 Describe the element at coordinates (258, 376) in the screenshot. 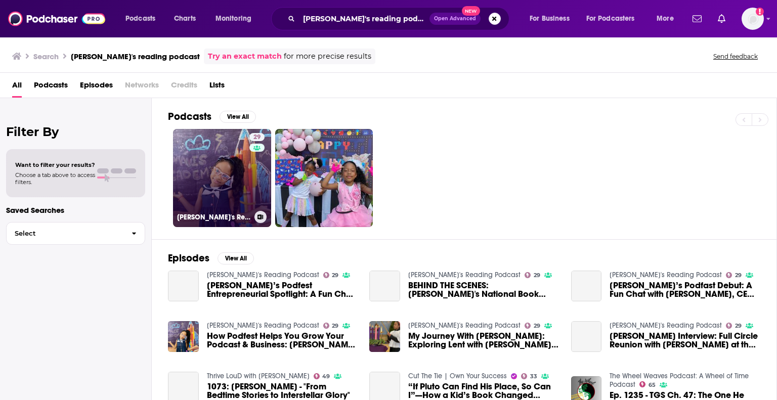

I see `a: Thrive LouD with Lou Diamond` at that location.